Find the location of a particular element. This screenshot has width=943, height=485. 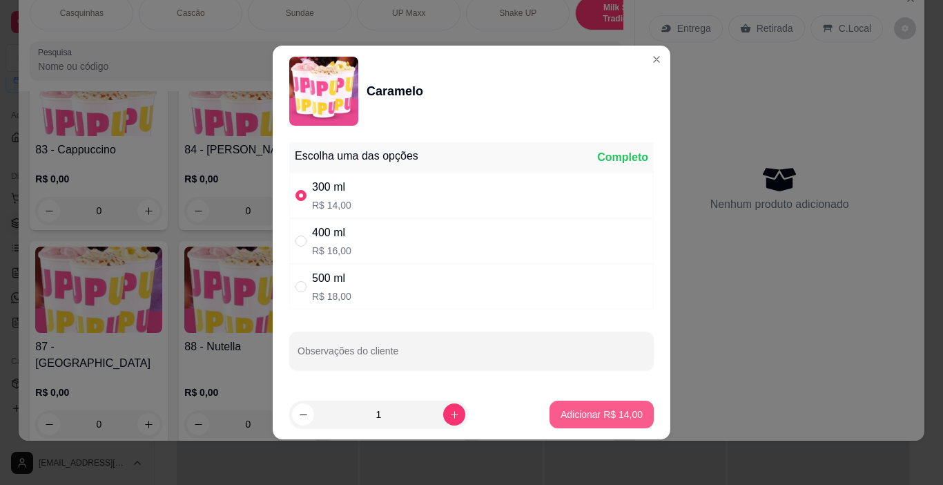

button: decrease-product-quantity is located at coordinates (303, 414).